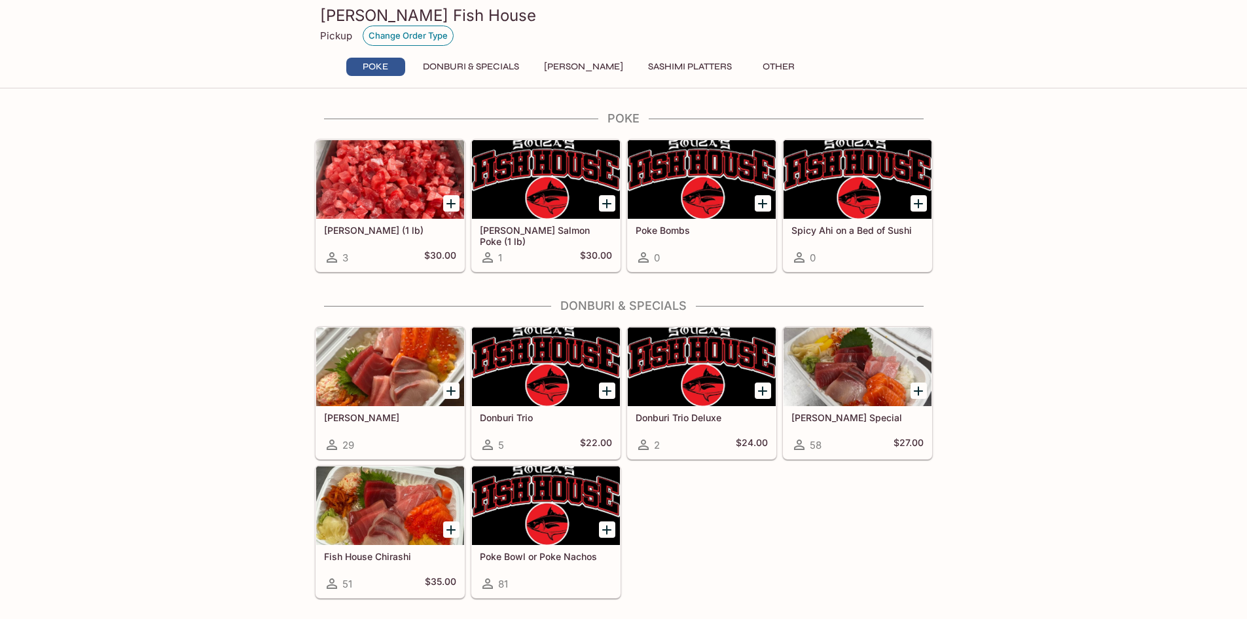  I want to click on div: Donburi Trio Deluxe, so click(702, 367).